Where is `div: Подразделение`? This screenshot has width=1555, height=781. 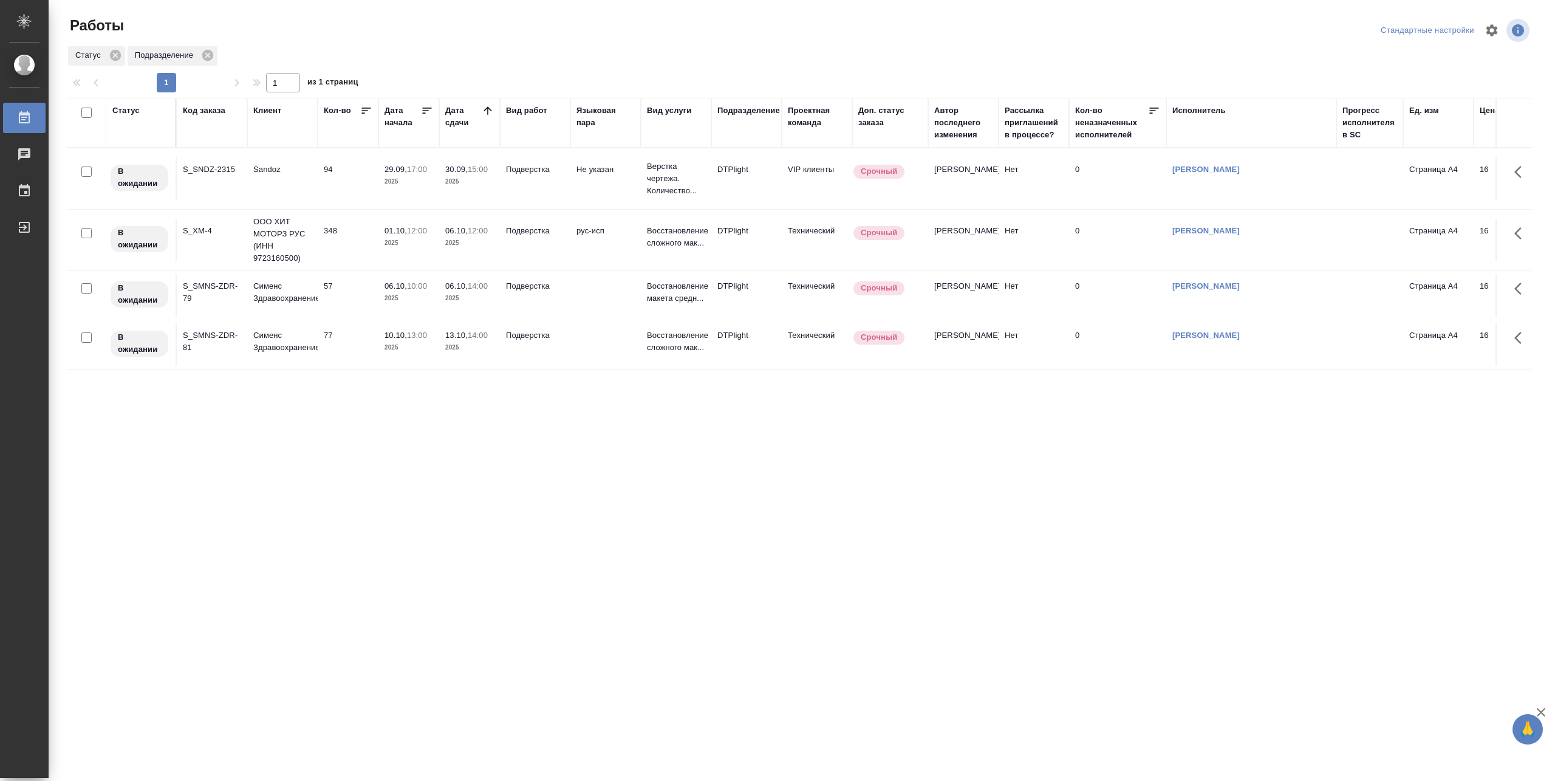 div: Подразделение is located at coordinates (749, 111).